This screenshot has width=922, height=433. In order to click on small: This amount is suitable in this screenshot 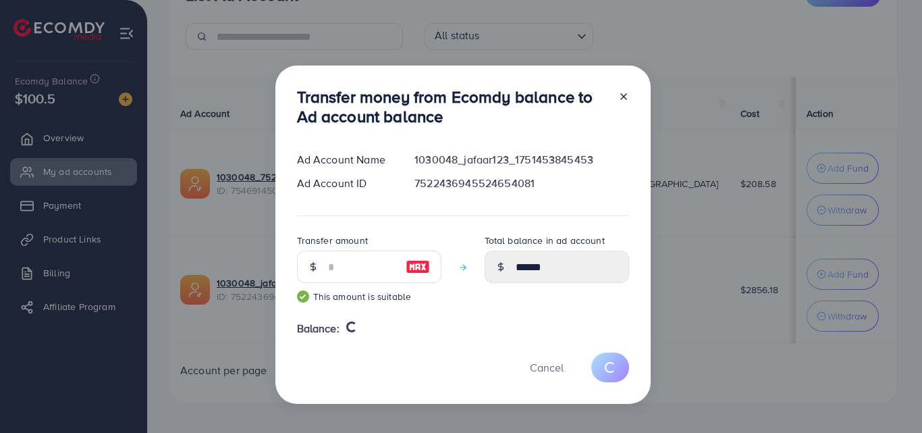, I will do `click(369, 296)`.